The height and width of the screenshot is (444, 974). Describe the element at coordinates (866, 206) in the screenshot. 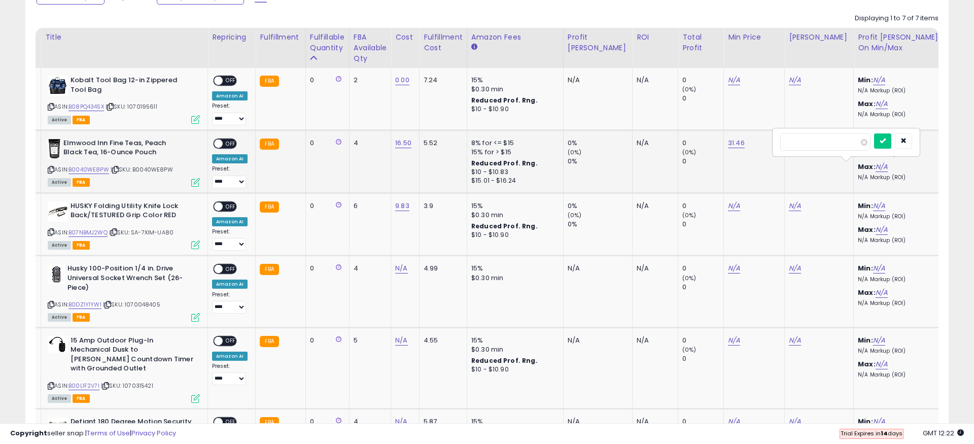

I see `b: Min:` at that location.